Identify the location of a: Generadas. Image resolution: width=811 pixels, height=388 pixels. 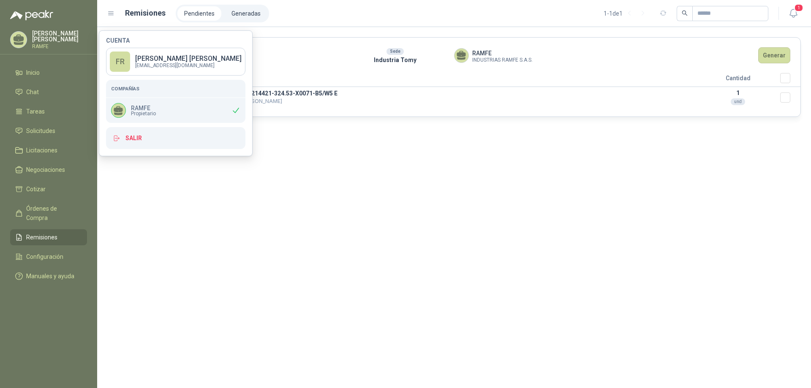
(246, 14).